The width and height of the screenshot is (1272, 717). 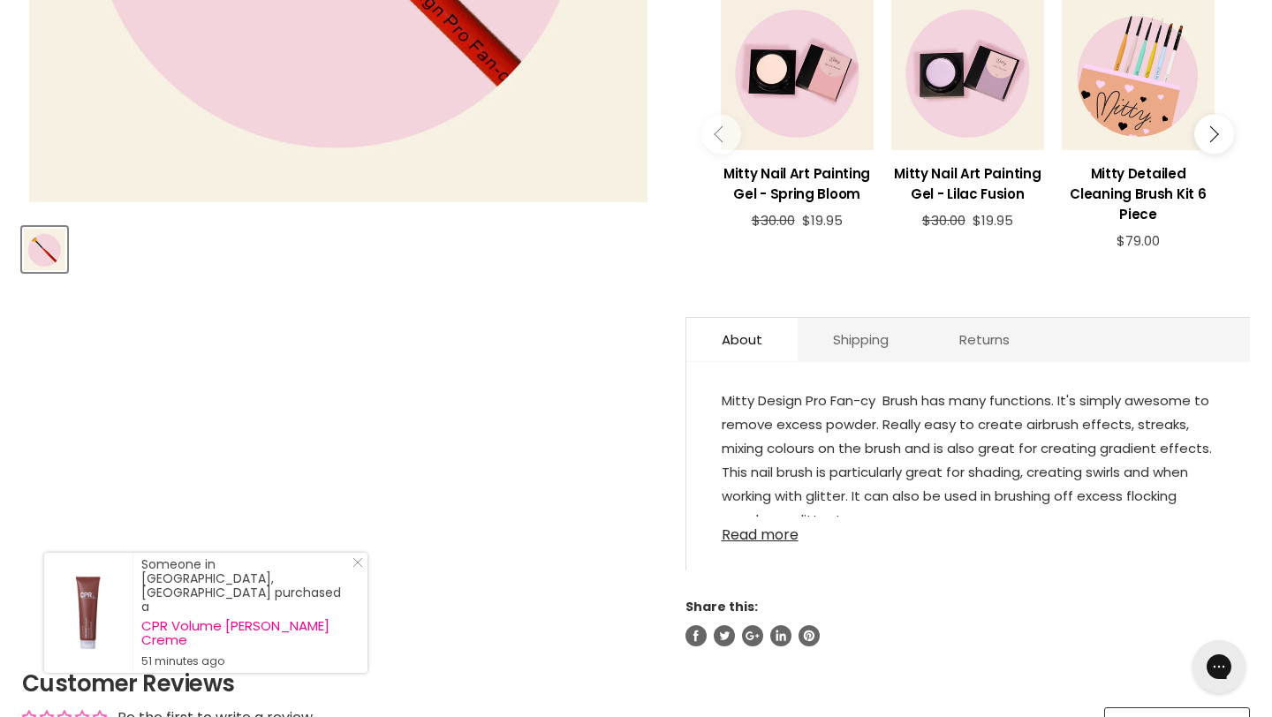 What do you see at coordinates (967, 181) in the screenshot?
I see `a: View product:Mitty Nail Art Painting Gel - Lilac Fusion` at bounding box center [967, 181].